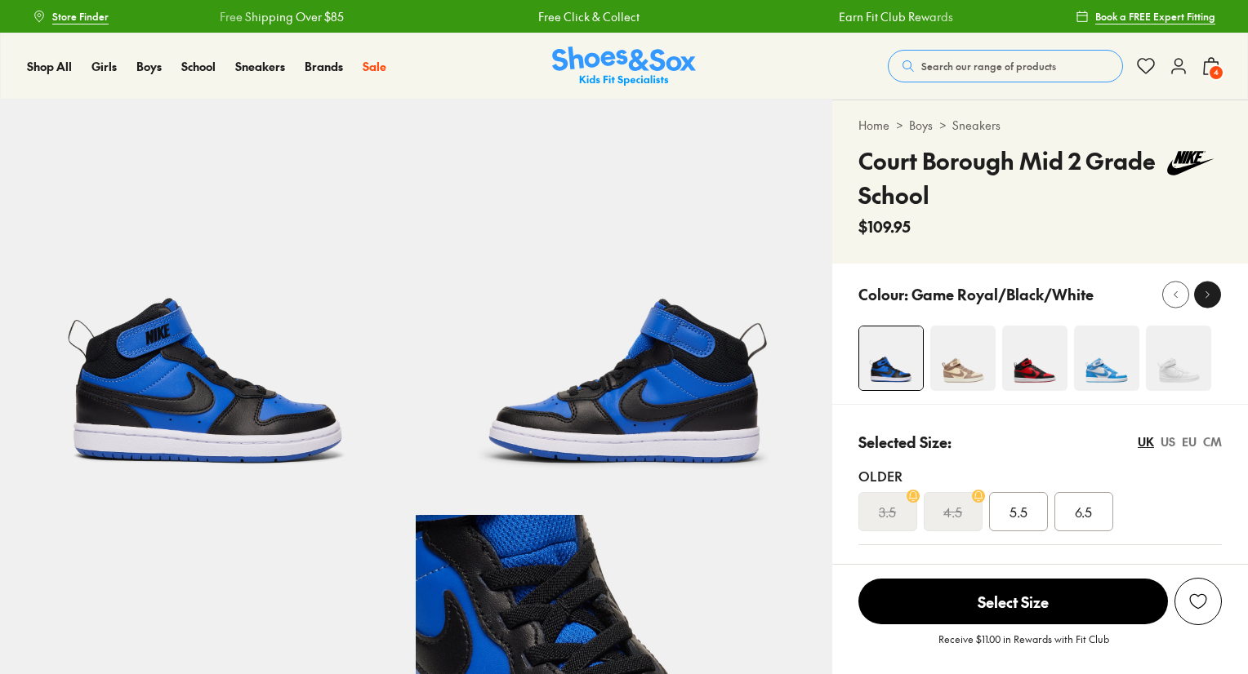  Describe the element at coordinates (891, 358) in the screenshot. I see `img: 4-498035_1` at that location.